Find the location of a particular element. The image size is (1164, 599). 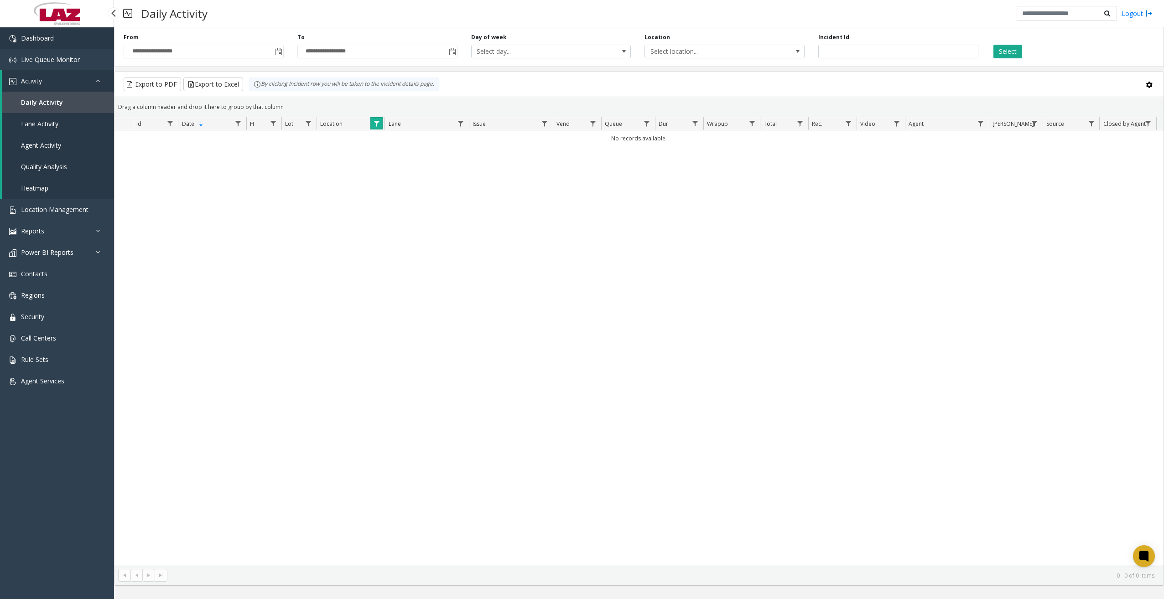

span: Closed by Agent is located at coordinates (1124, 124).